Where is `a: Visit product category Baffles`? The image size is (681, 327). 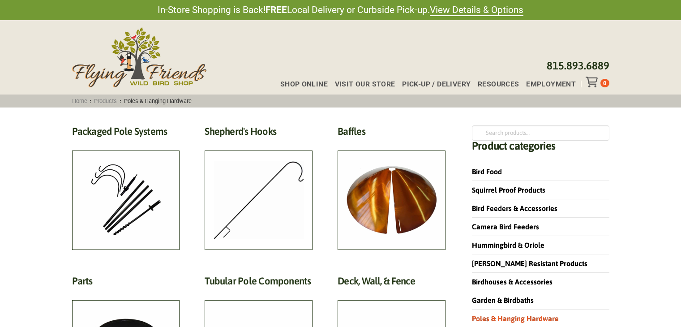 a: Visit product category Baffles is located at coordinates (391, 187).